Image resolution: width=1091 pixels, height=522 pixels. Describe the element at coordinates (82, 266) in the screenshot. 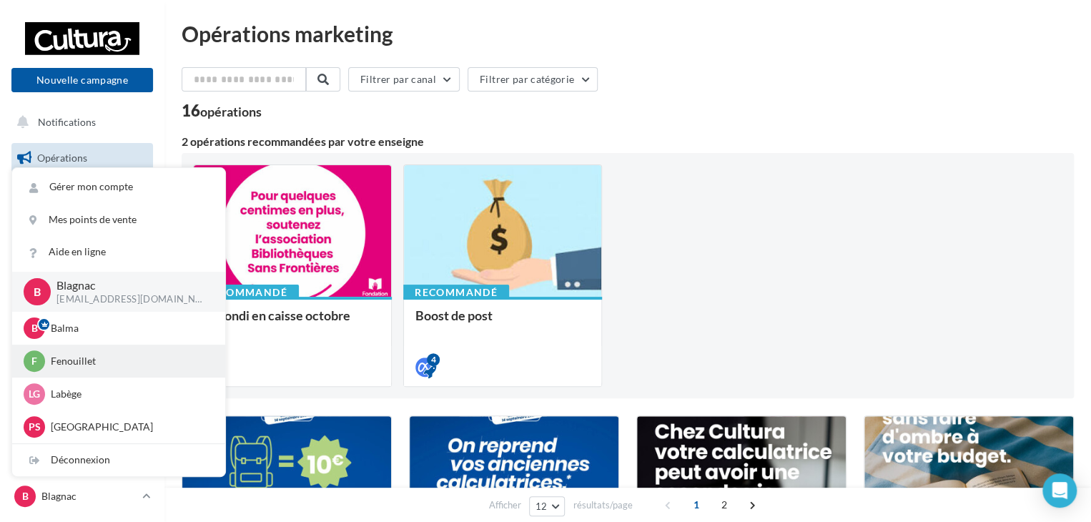

I see `a: Médiathèque` at that location.